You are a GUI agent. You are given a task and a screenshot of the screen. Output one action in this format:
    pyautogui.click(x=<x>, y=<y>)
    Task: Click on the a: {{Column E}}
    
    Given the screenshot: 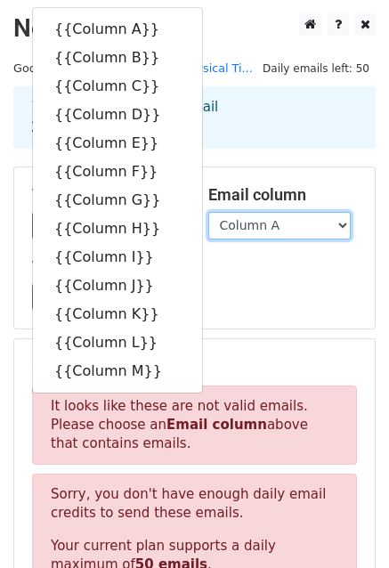 What is the action you would take?
    pyautogui.click(x=118, y=143)
    